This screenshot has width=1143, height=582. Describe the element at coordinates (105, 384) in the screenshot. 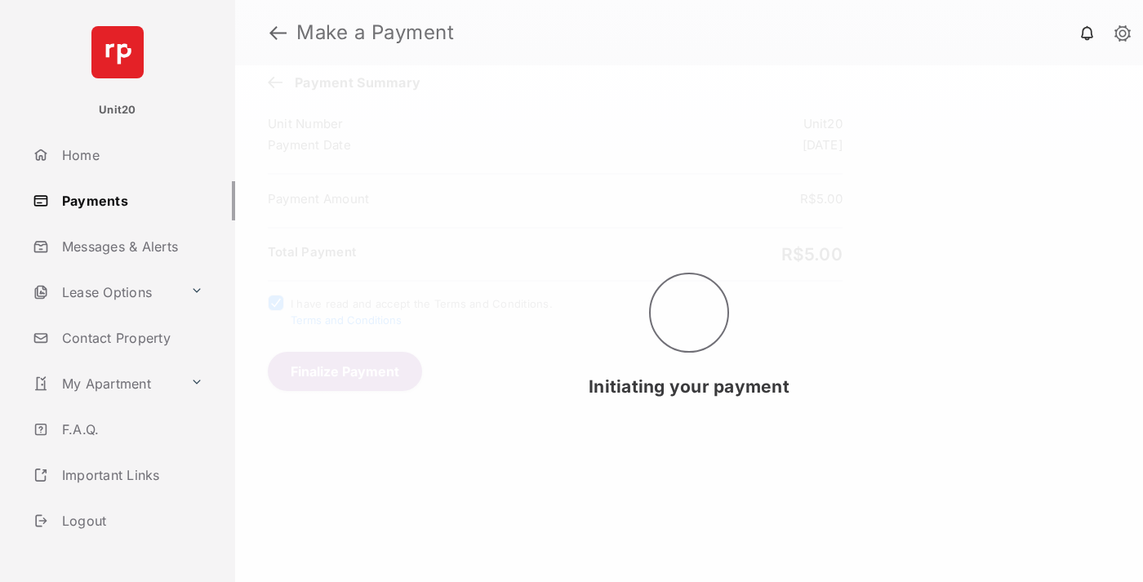

I see `a: My Apartment` at that location.